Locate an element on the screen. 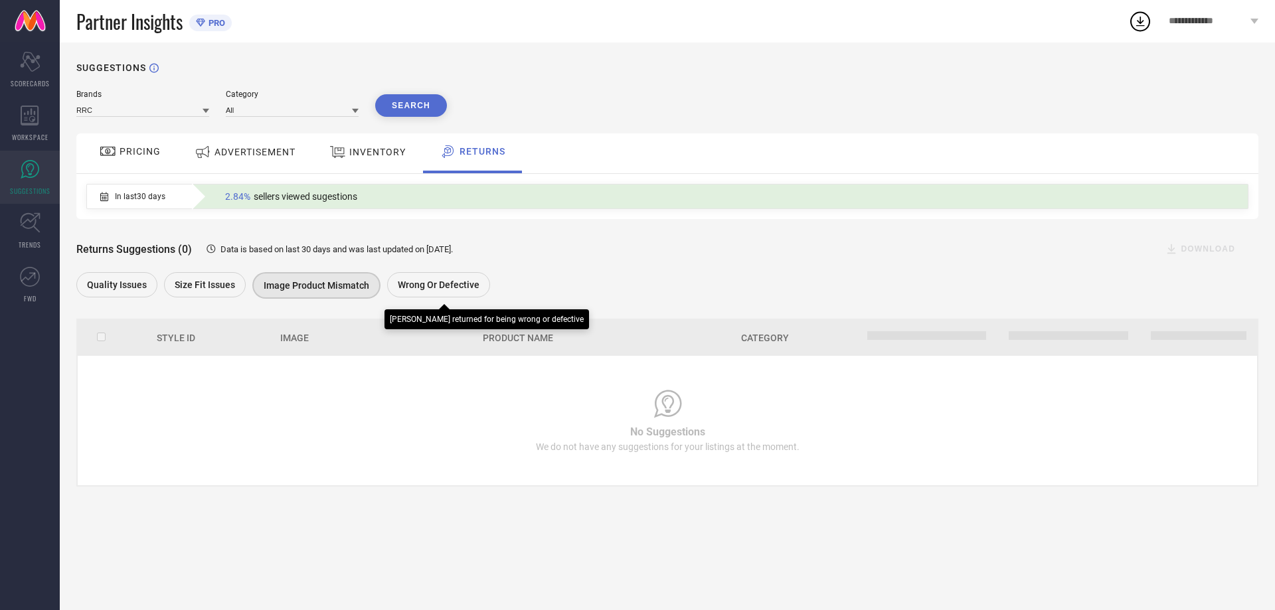  span: Returns Suggestions (0) is located at coordinates (134, 249).